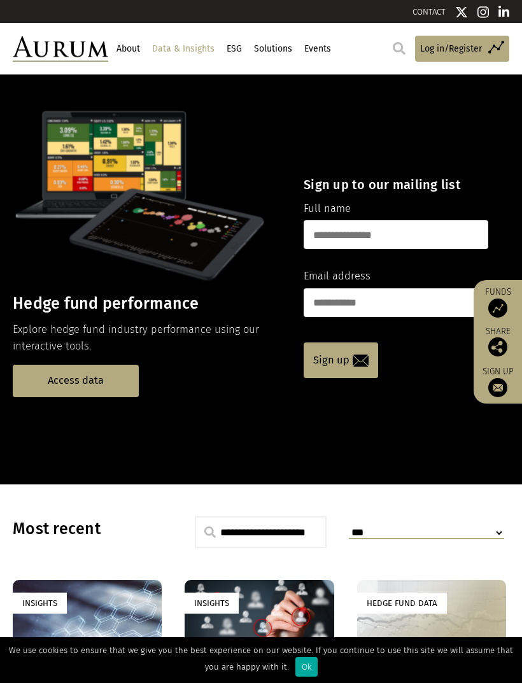  I want to click on div: Ok, so click(306, 666).